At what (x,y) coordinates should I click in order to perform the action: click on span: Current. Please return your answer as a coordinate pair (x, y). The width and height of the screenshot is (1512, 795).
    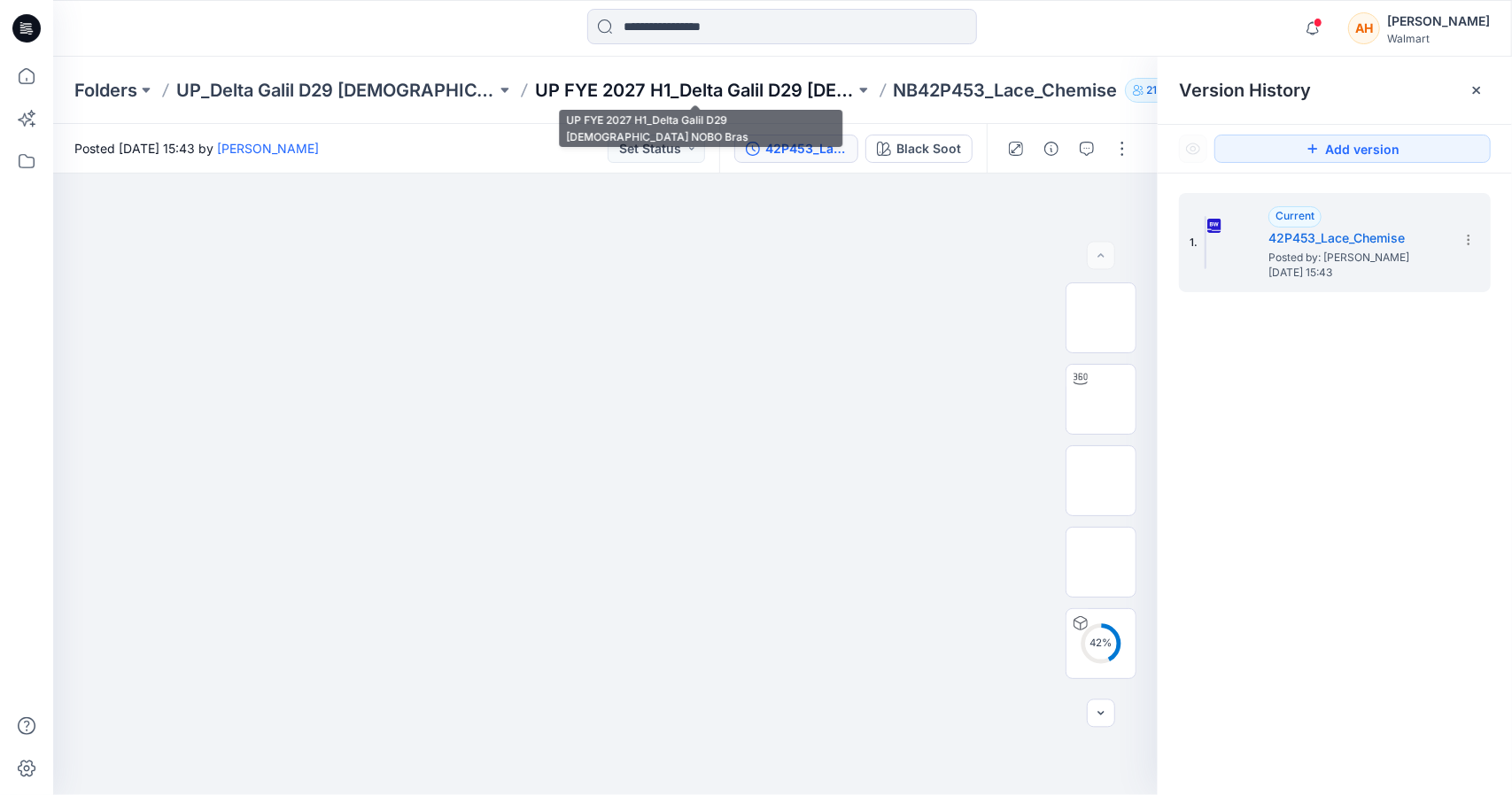
    Looking at the image, I should click on (1295, 215).